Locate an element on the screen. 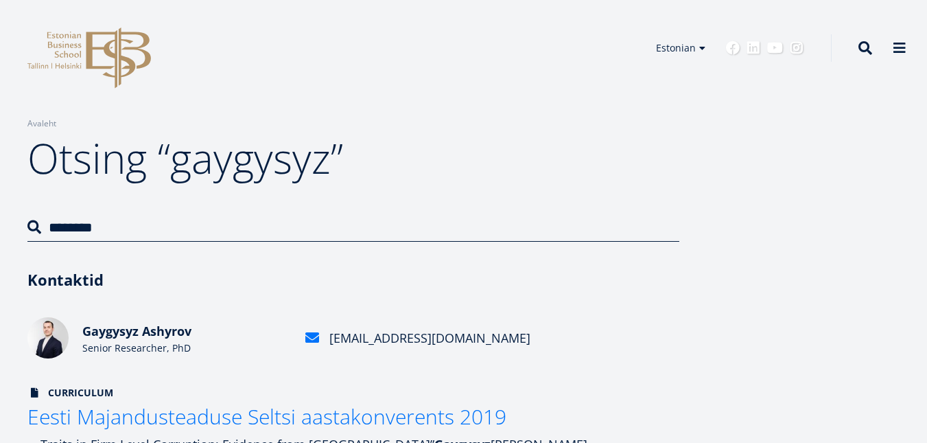 The width and height of the screenshot is (927, 443). h3: Kontaktid is located at coordinates (353, 279).